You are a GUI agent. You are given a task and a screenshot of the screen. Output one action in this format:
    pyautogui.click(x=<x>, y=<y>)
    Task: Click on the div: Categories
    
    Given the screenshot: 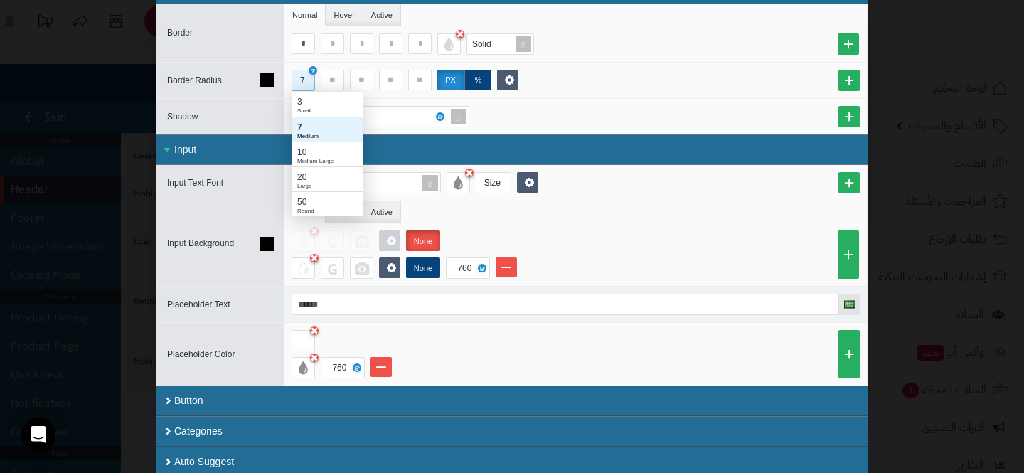 What is the action you would take?
    pyautogui.click(x=512, y=431)
    